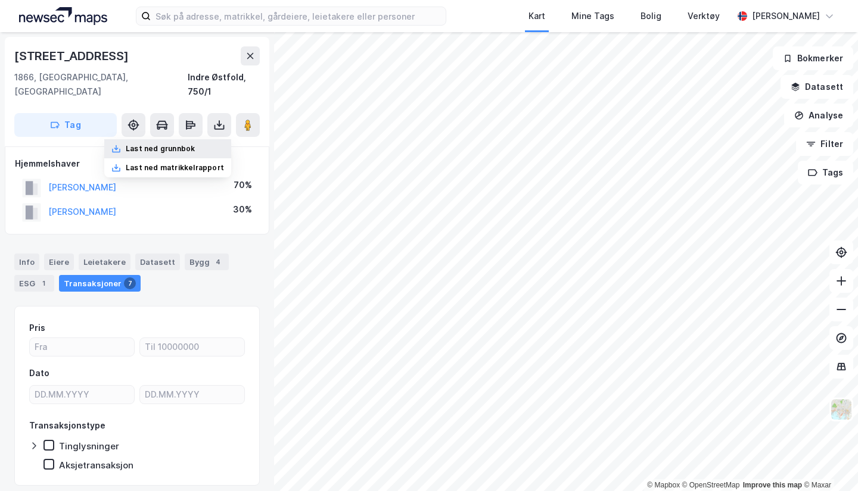  I want to click on div: Indre Østfold, 750/1, so click(223, 85).